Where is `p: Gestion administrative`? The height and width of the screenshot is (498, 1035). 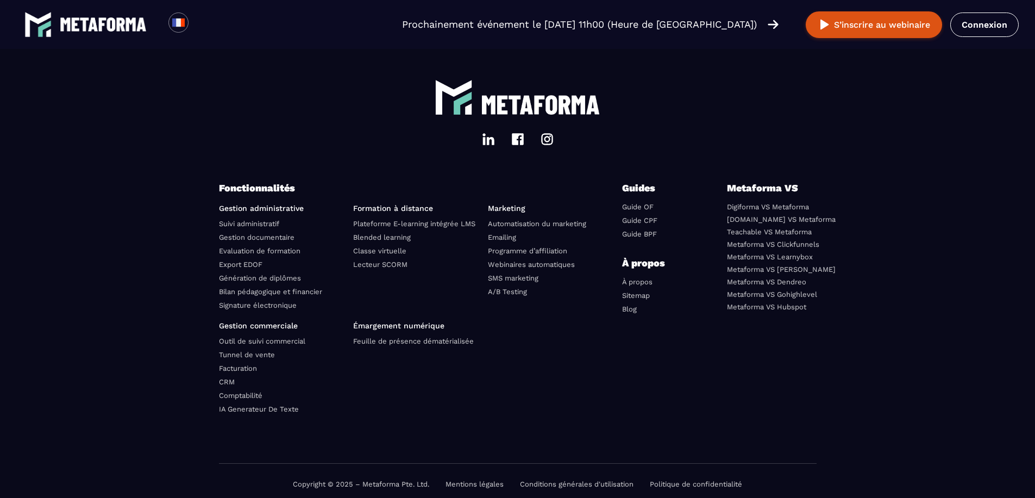
p: Gestion administrative is located at coordinates (282, 208).